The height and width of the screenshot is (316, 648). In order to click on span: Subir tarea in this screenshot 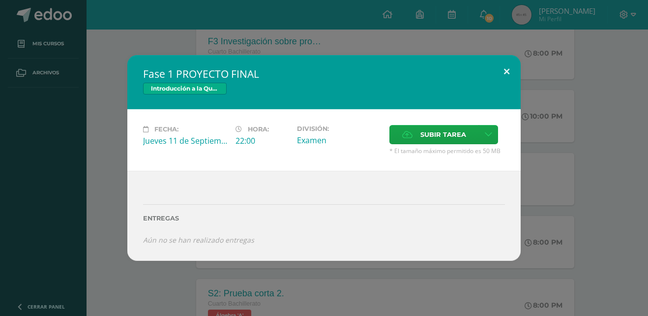, I will do `click(443, 134)`.